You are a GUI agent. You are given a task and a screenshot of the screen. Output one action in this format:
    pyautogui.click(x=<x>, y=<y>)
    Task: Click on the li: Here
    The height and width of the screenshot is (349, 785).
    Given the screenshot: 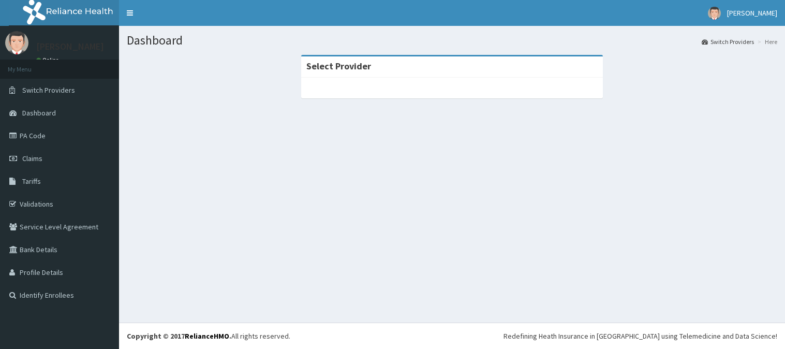 What is the action you would take?
    pyautogui.click(x=766, y=41)
    